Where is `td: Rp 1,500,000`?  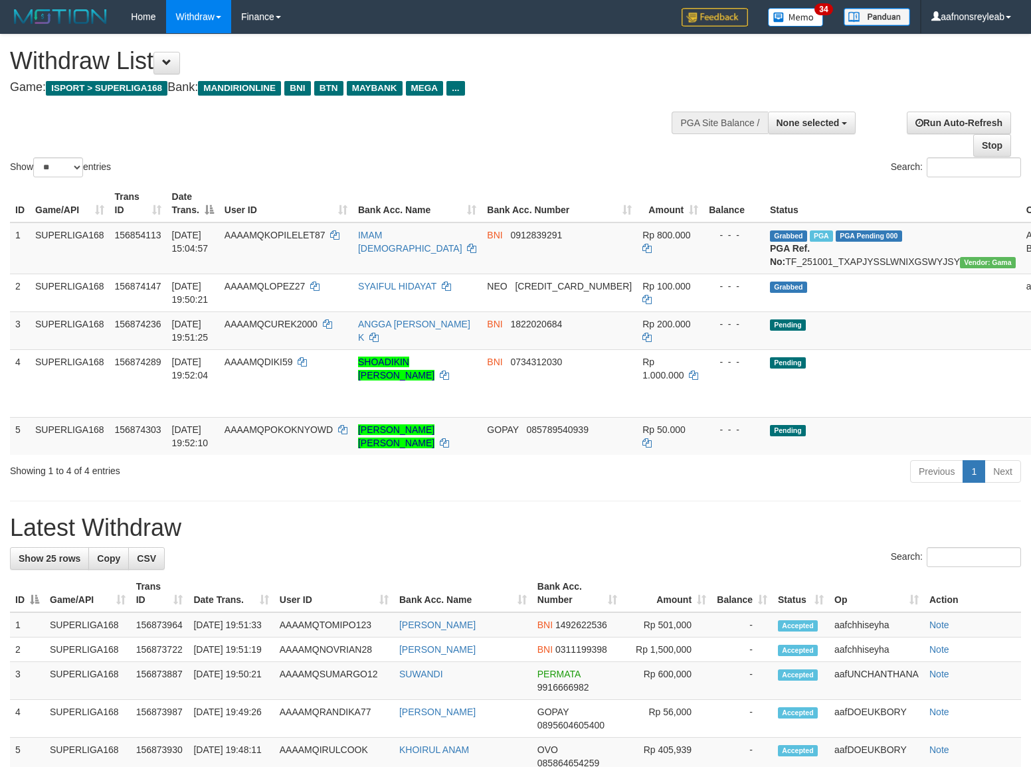
td: Rp 1,500,000 is located at coordinates (667, 650).